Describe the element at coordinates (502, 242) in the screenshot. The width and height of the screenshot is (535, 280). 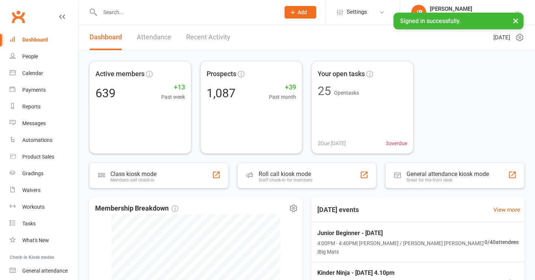
I see `span: 0 / 40 attendees` at that location.